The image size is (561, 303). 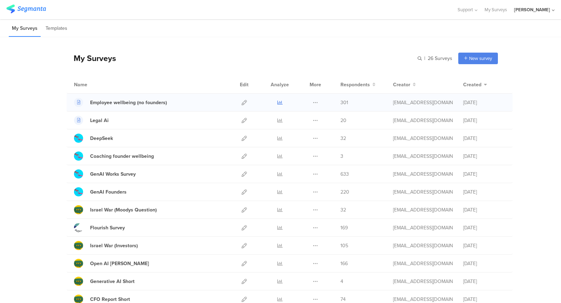 I want to click on span: 74, so click(x=343, y=299).